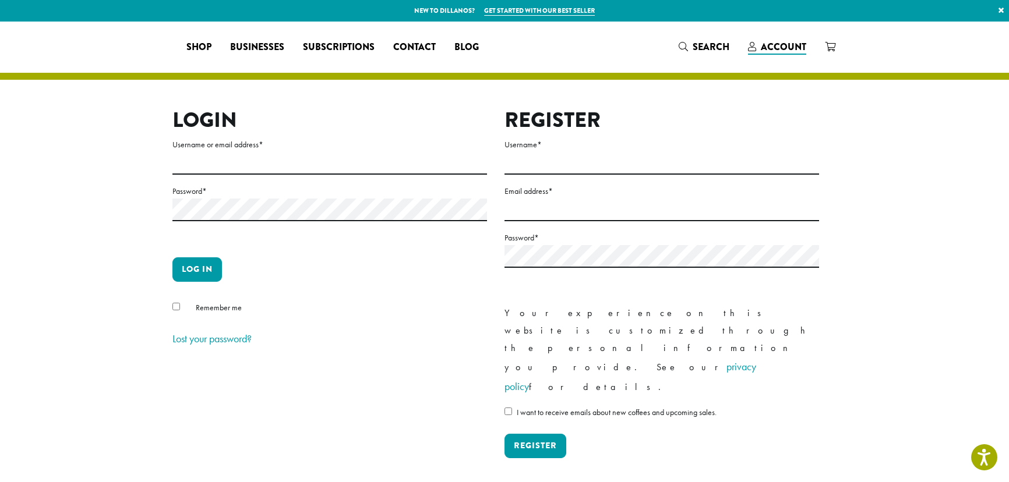 Image resolution: width=1009 pixels, height=482 pixels. What do you see at coordinates (414, 47) in the screenshot?
I see `span: Contact` at bounding box center [414, 47].